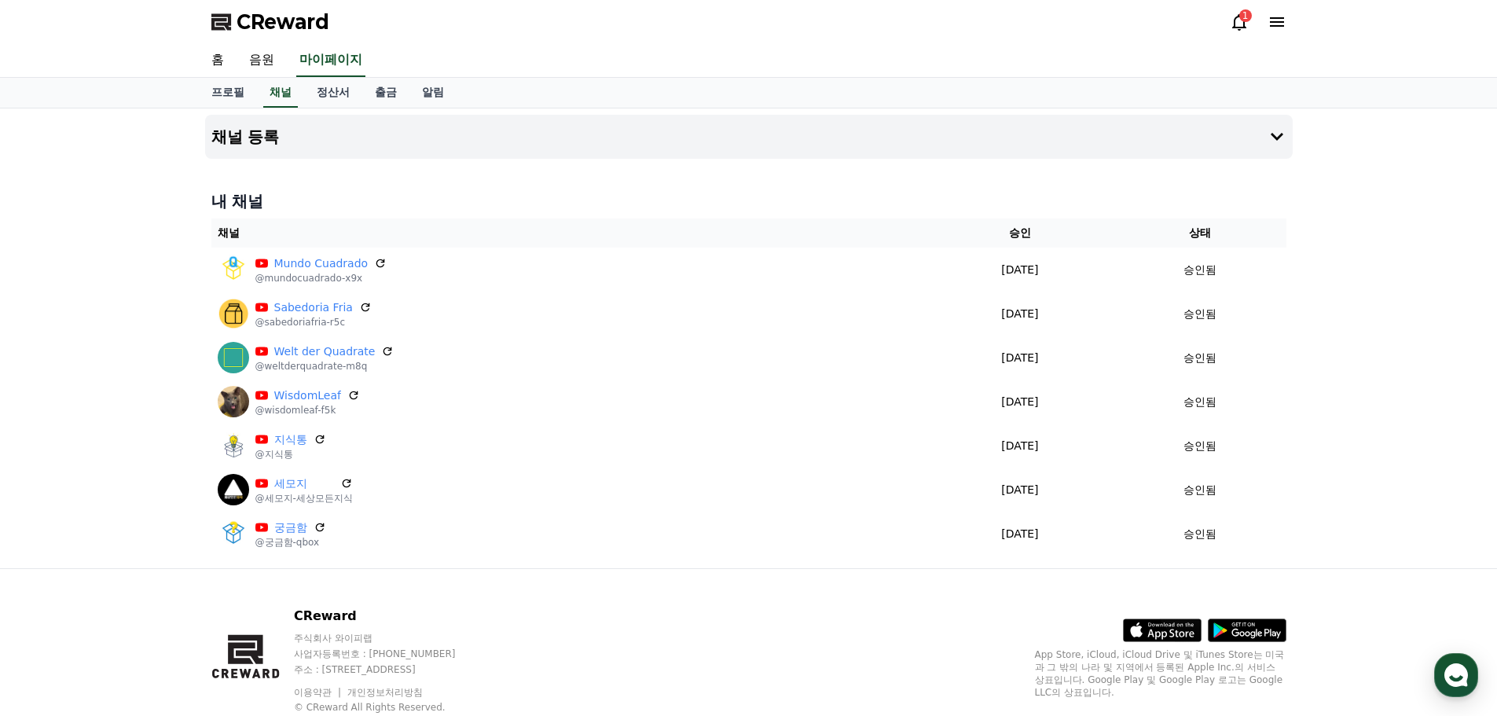 This screenshot has width=1497, height=716. Describe the element at coordinates (390, 638) in the screenshot. I see `p: 주식회사 와이피랩` at that location.